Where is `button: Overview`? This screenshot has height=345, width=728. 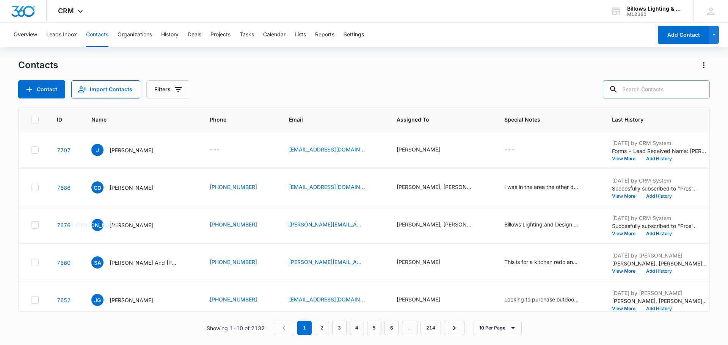
button: Overview is located at coordinates (25, 35).